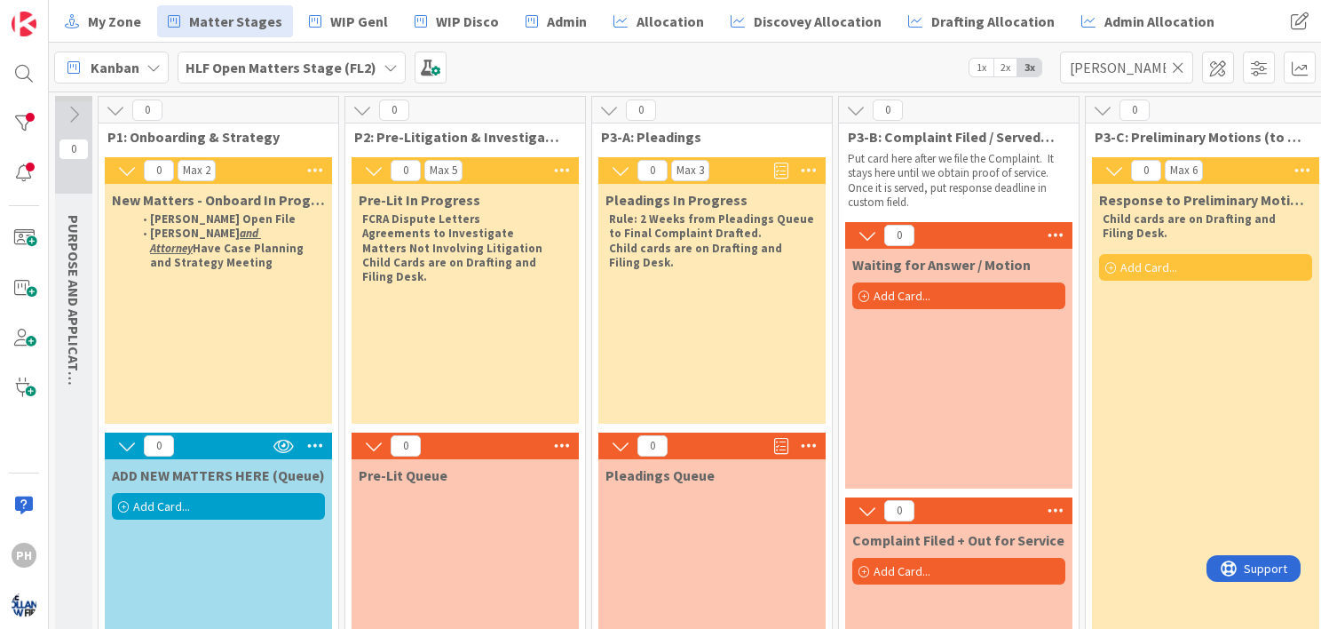 The image size is (1321, 629). What do you see at coordinates (659, 21) in the screenshot?
I see `a: Allocation` at bounding box center [659, 21].